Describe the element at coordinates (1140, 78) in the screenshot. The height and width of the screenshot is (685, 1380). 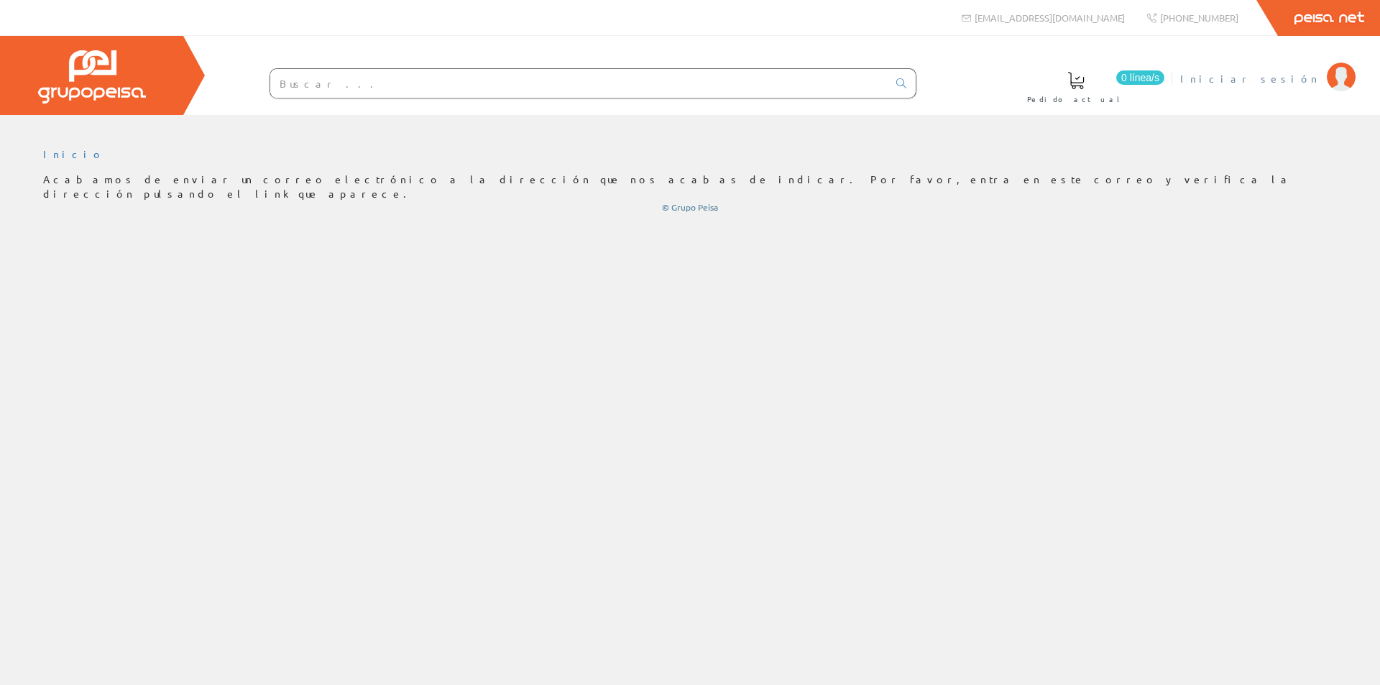
I see `span: 0 línea/s` at that location.